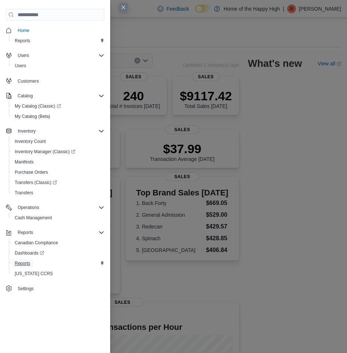 The width and height of the screenshot is (347, 353). Describe the element at coordinates (58, 218) in the screenshot. I see `button: Cash Management` at that location.